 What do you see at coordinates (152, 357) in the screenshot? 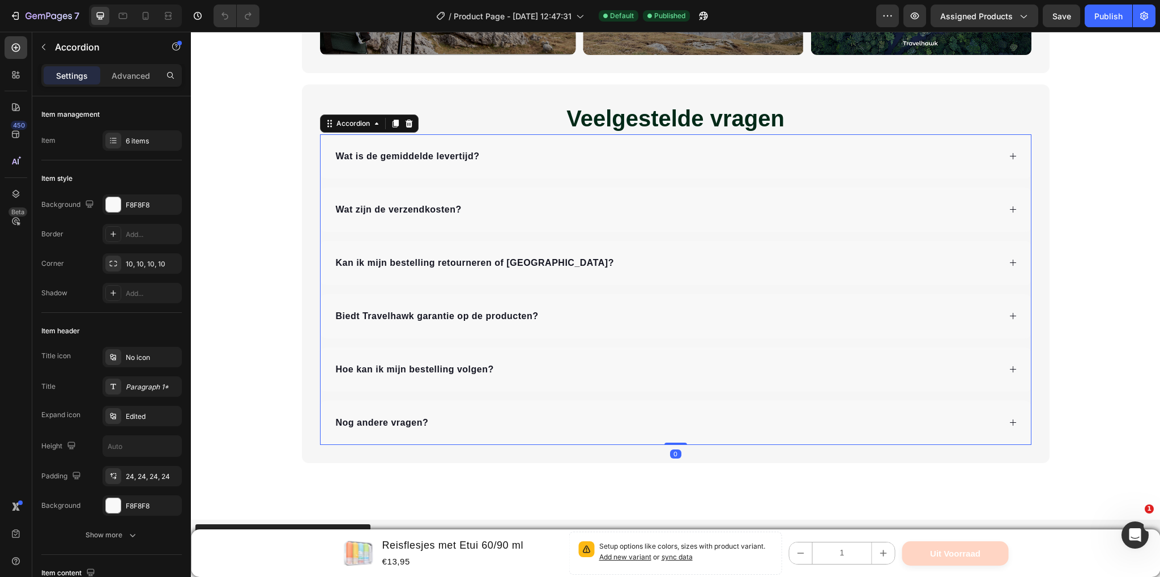
I see `div: No icon` at bounding box center [152, 357].